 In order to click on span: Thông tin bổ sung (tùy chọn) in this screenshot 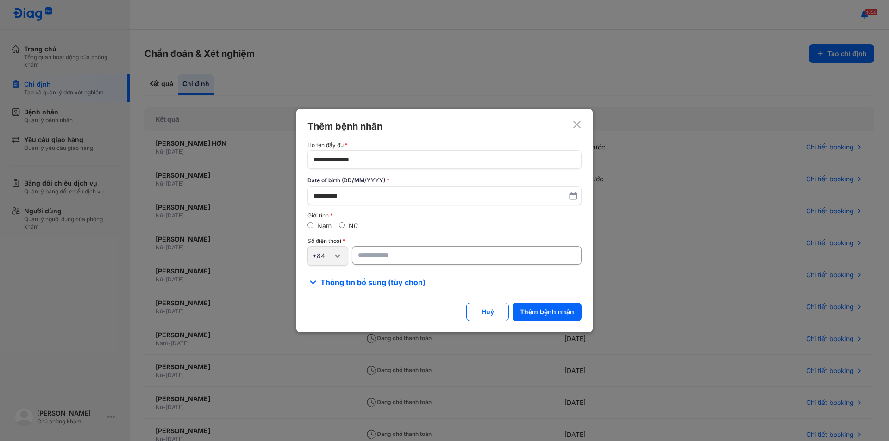, I will do `click(373, 283)`.